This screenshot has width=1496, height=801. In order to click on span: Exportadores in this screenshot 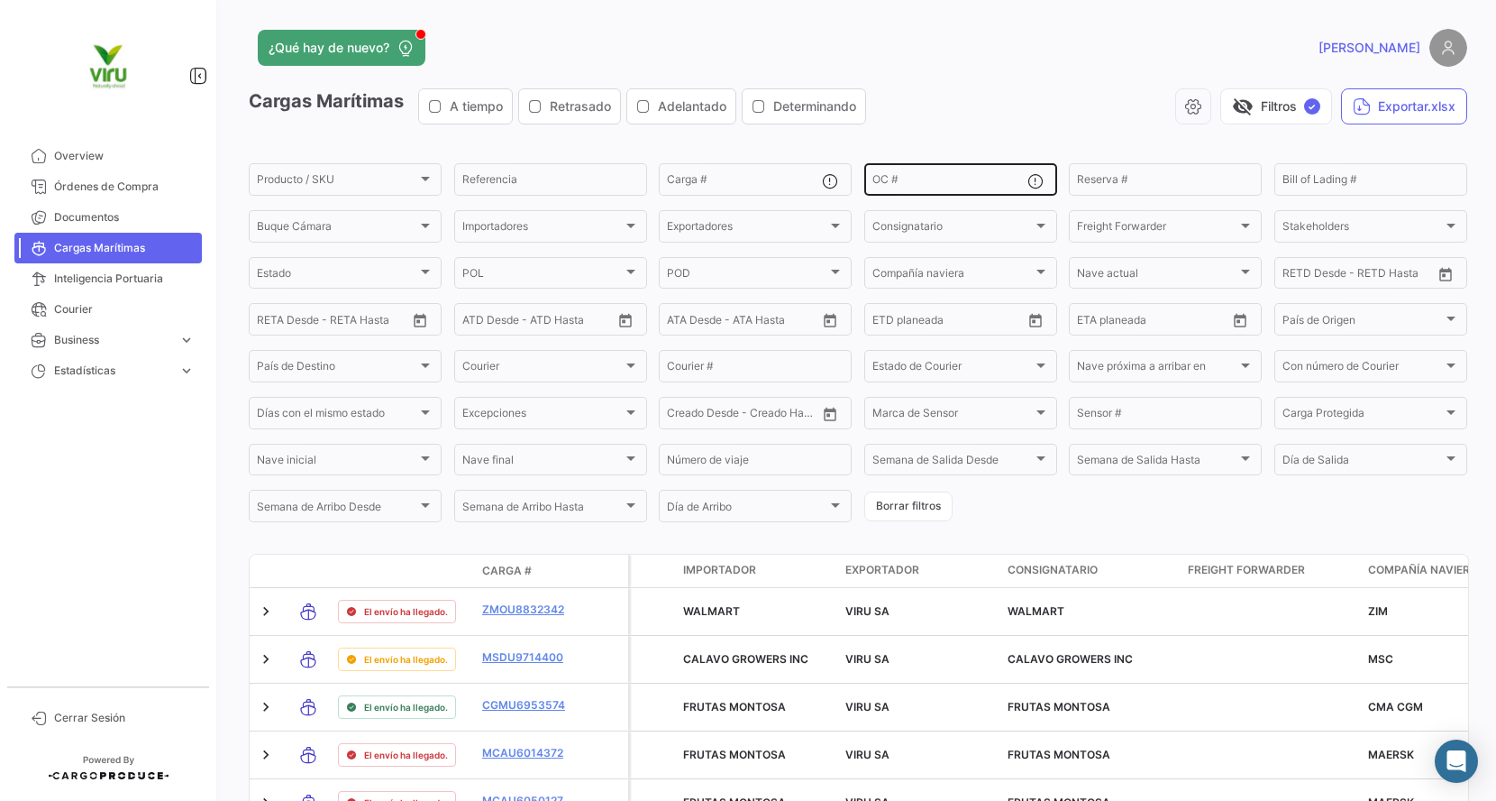, I will do `click(747, 229)`.